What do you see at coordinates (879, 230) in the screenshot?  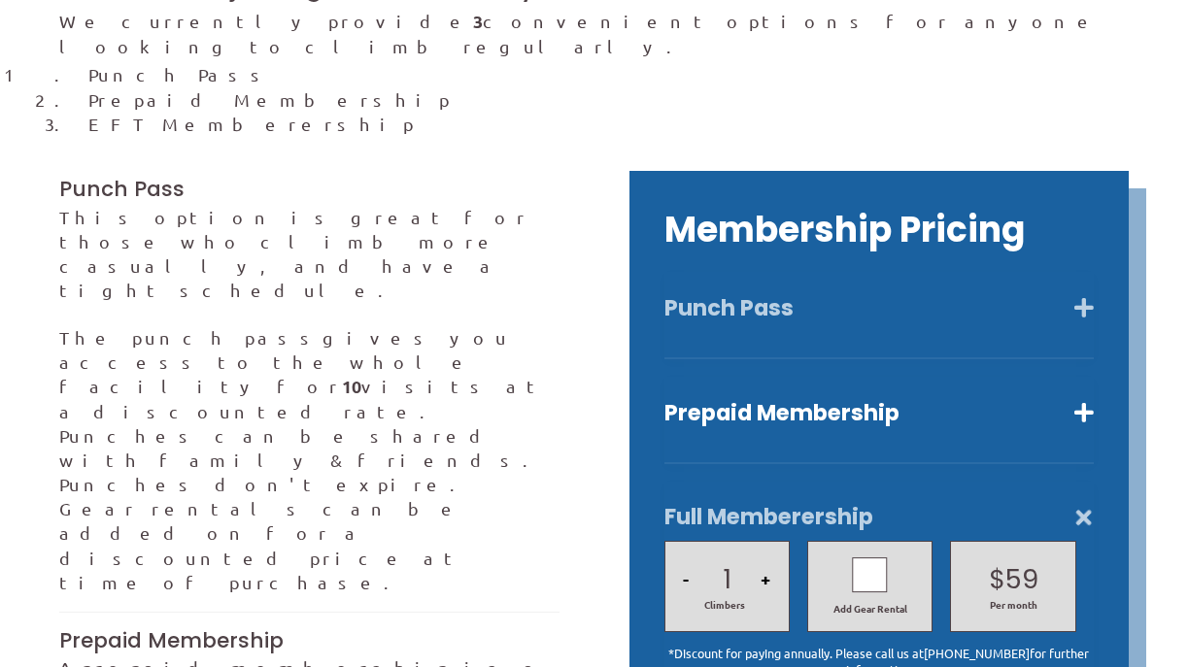 I see `h2: Membership Pricing` at bounding box center [879, 230].